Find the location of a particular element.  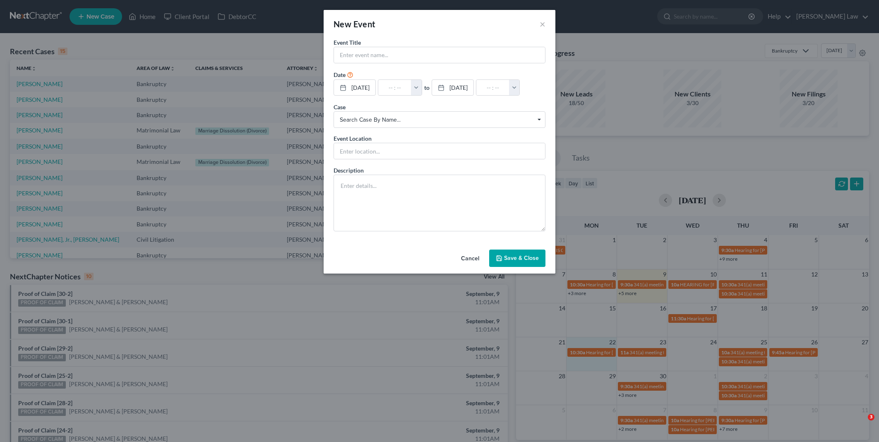

button: Cancel is located at coordinates (470, 259).